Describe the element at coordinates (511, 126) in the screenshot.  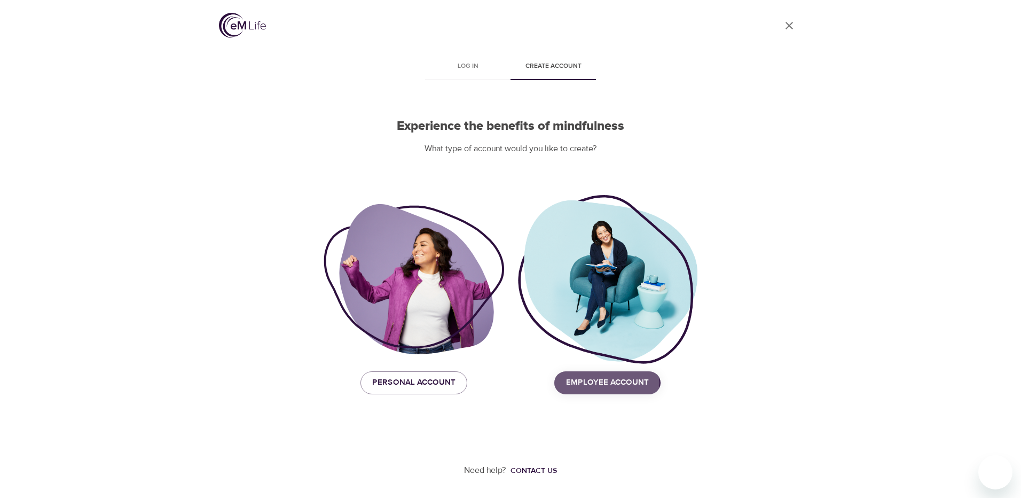
I see `h2: Experience the benefits of mindfulness` at that location.